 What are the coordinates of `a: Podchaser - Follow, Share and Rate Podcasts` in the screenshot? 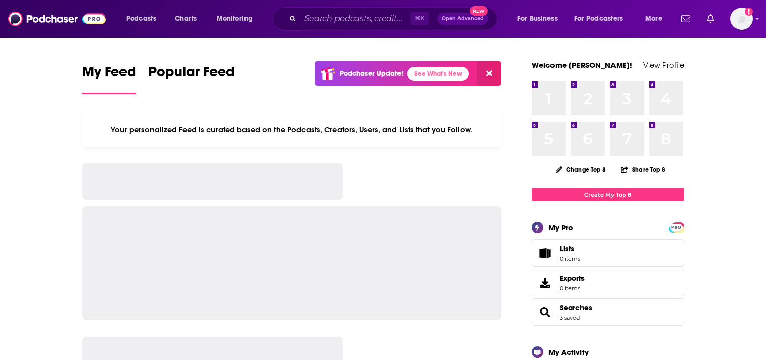 It's located at (57, 19).